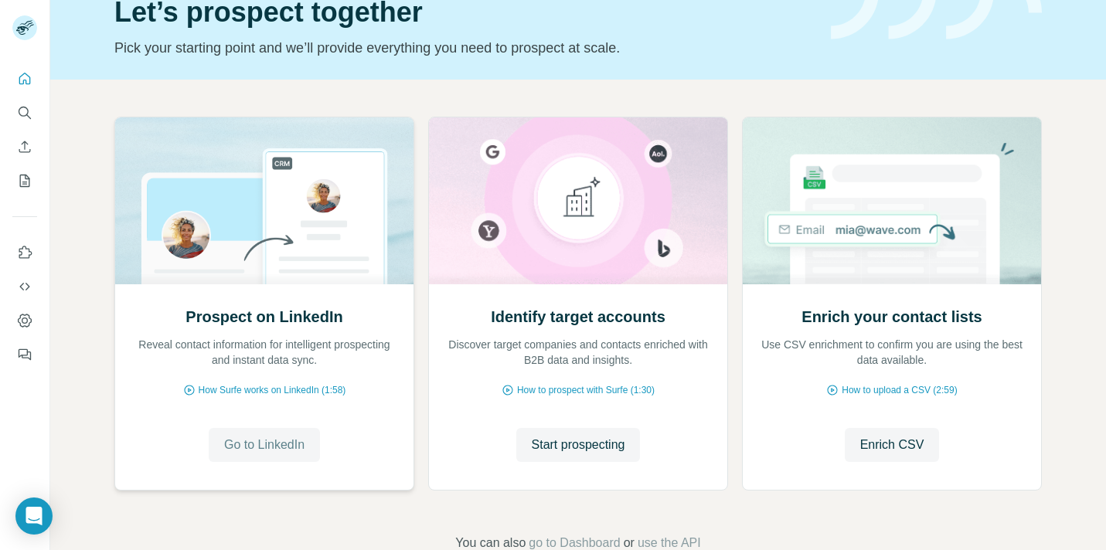 Image resolution: width=1106 pixels, height=550 pixels. I want to click on img: Identify target accounts, so click(578, 201).